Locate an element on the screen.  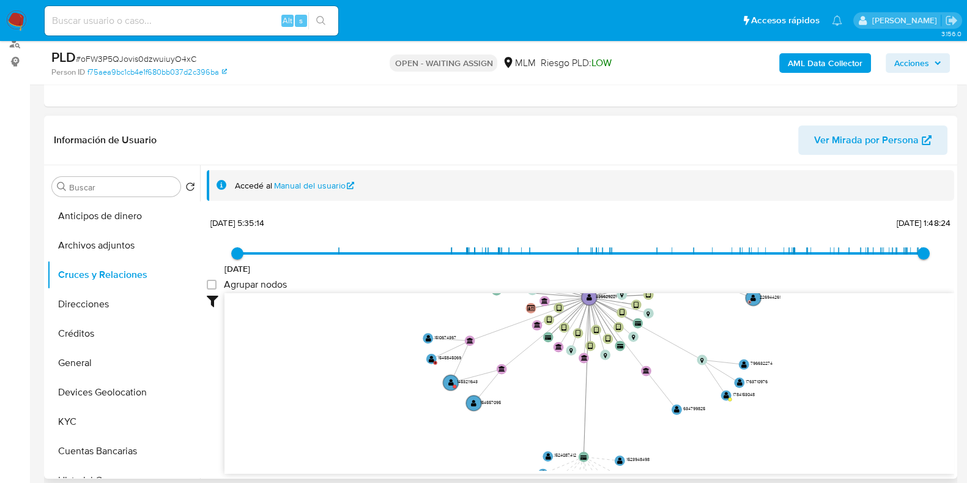
button: search-icon is located at coordinates (321, 21).